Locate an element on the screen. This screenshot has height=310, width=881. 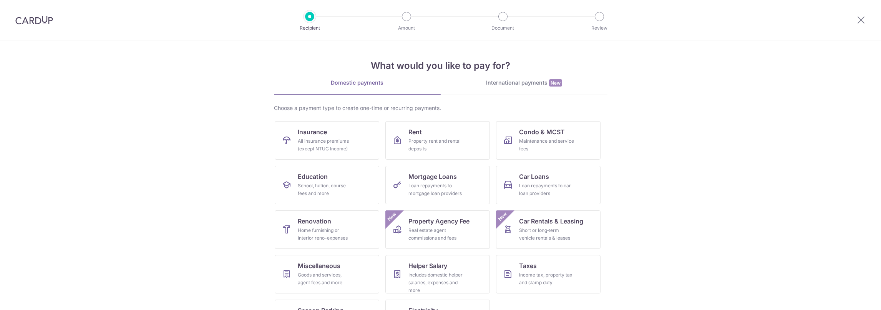
span: Condo & MCST is located at coordinates (542, 132).